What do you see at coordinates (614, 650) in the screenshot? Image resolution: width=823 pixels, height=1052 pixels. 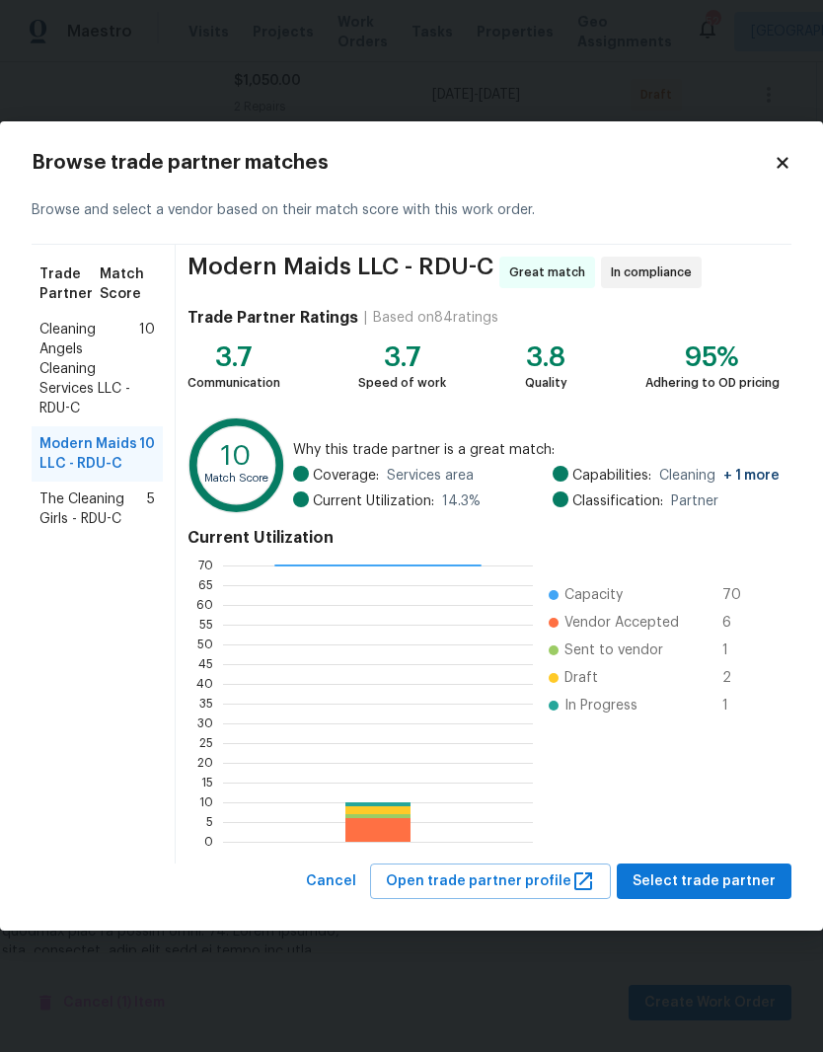 I see `span: Sent to vendor` at bounding box center [614, 650].